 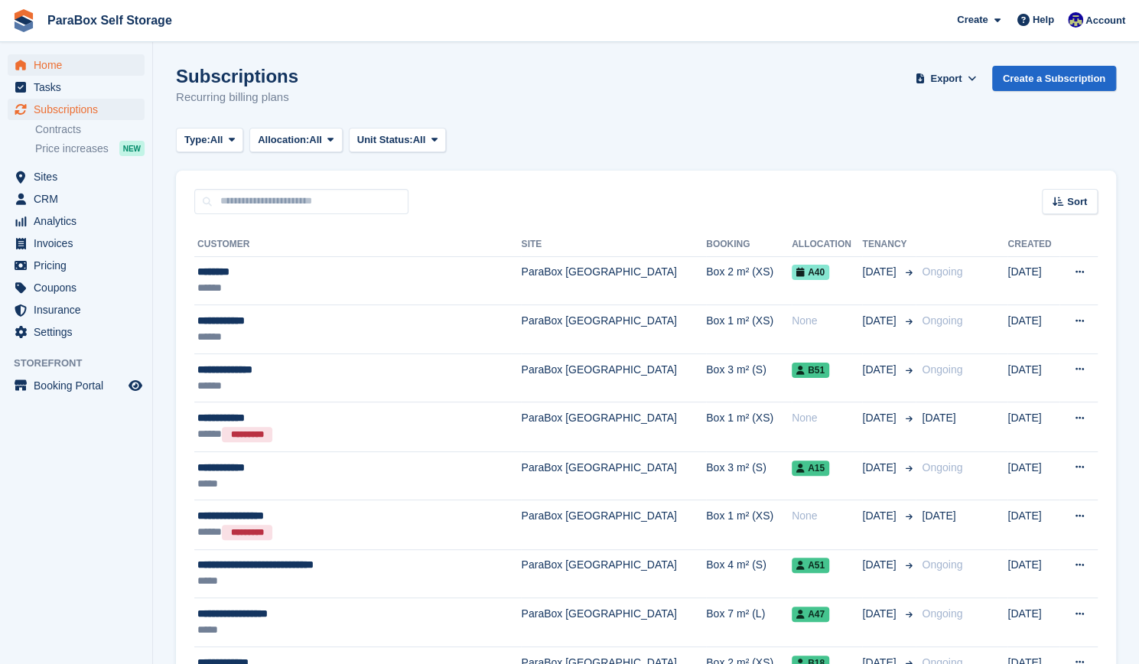 What do you see at coordinates (1033, 245) in the screenshot?
I see `th: Created` at bounding box center [1033, 245].